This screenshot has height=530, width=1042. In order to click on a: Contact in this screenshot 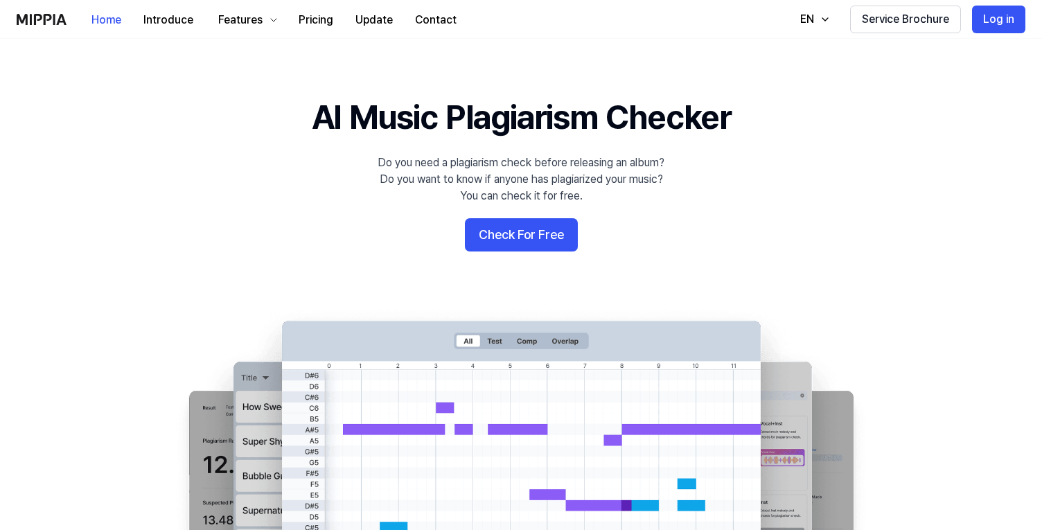, I will do `click(436, 20)`.